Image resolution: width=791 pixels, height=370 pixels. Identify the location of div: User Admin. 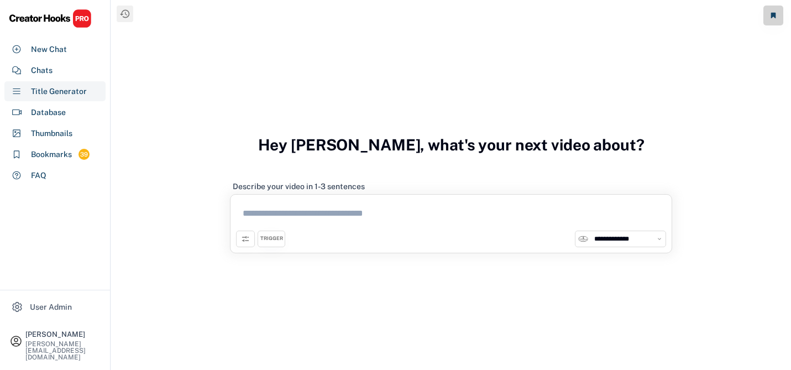
(51, 307).